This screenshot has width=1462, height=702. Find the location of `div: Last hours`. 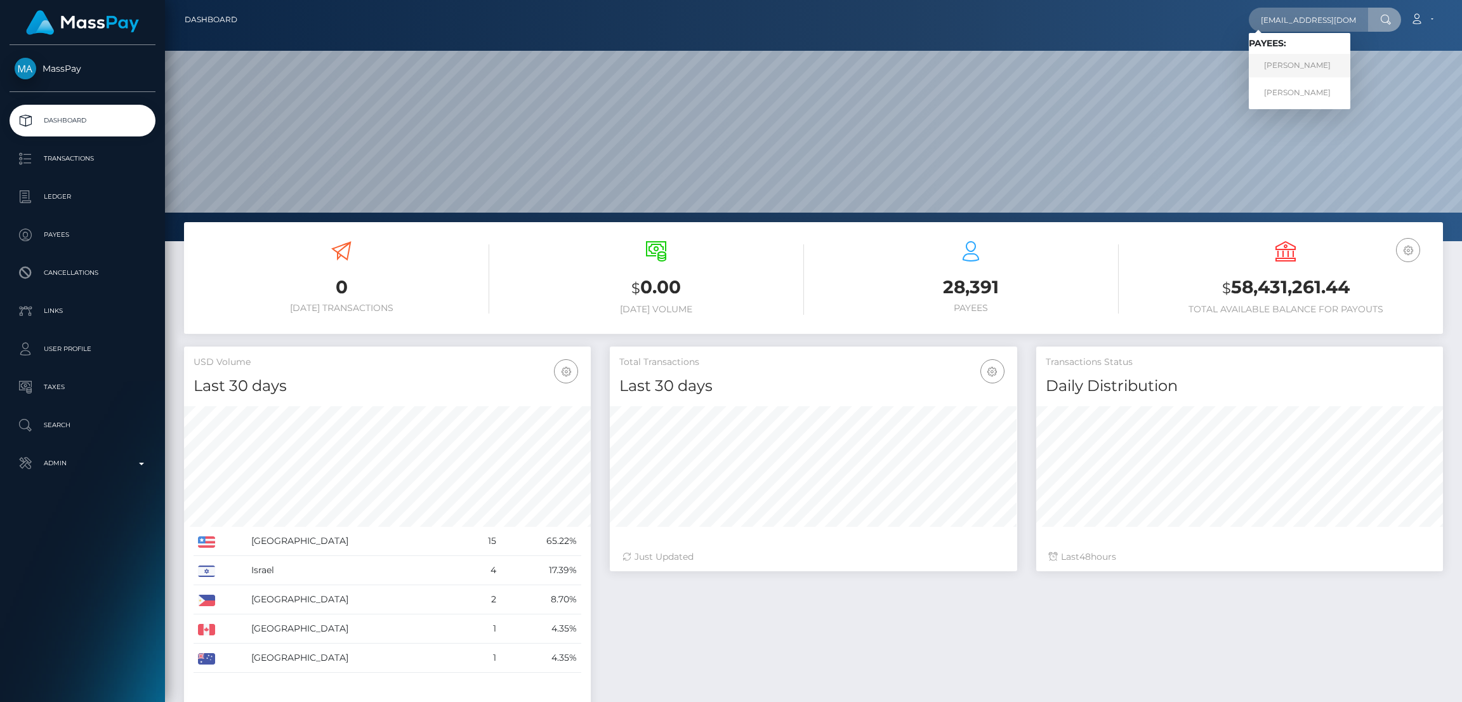

div: Last hours is located at coordinates (1239, 556).